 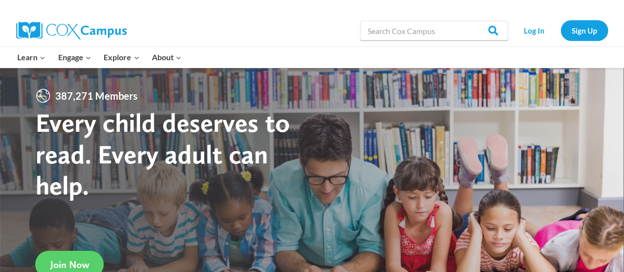 I want to click on strong: Every child deserves to read. Every adult can help., so click(x=163, y=153).